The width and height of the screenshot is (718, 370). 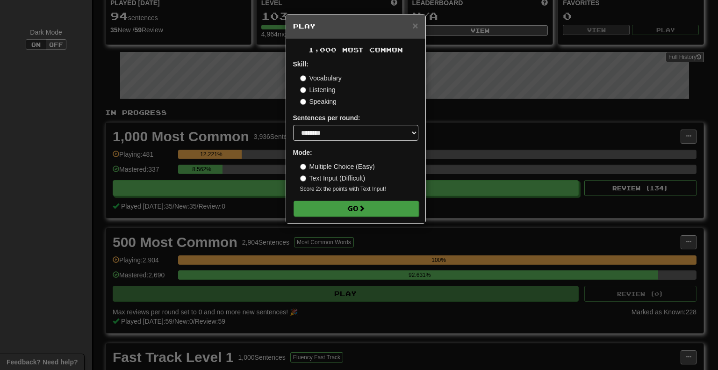 I want to click on label: Speaking, so click(x=318, y=101).